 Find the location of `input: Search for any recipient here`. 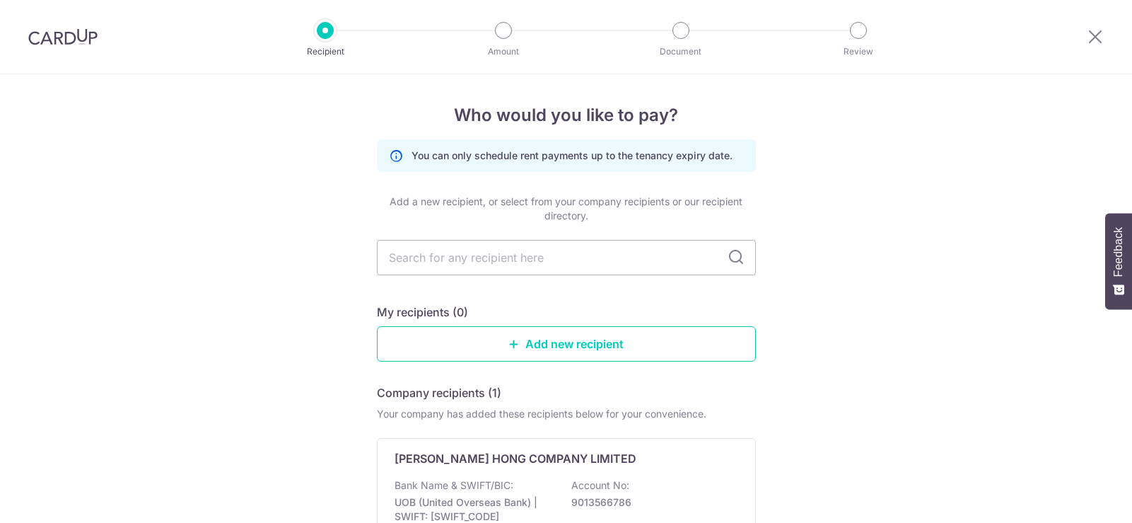

input: Search for any recipient here is located at coordinates (566, 257).